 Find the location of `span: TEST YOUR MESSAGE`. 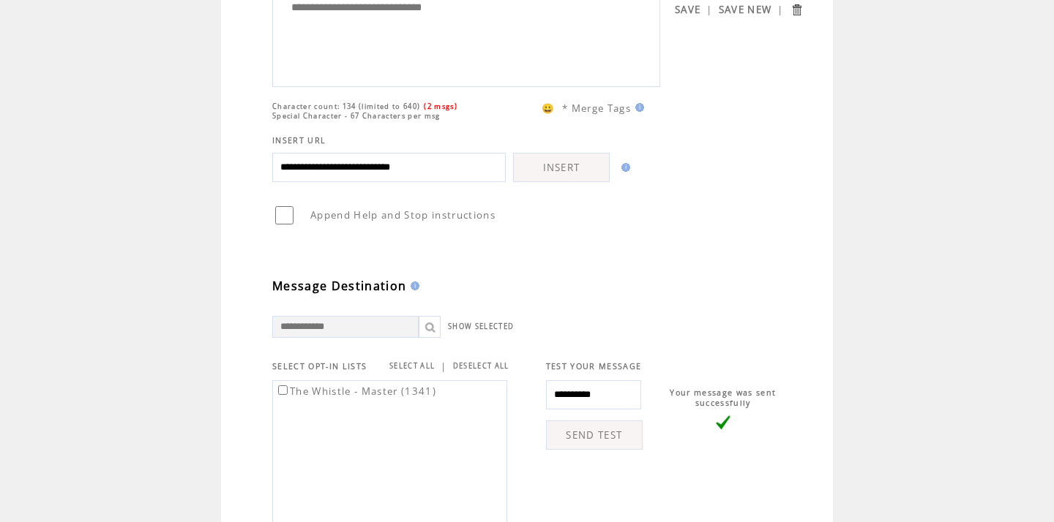

span: TEST YOUR MESSAGE is located at coordinates (593, 367).